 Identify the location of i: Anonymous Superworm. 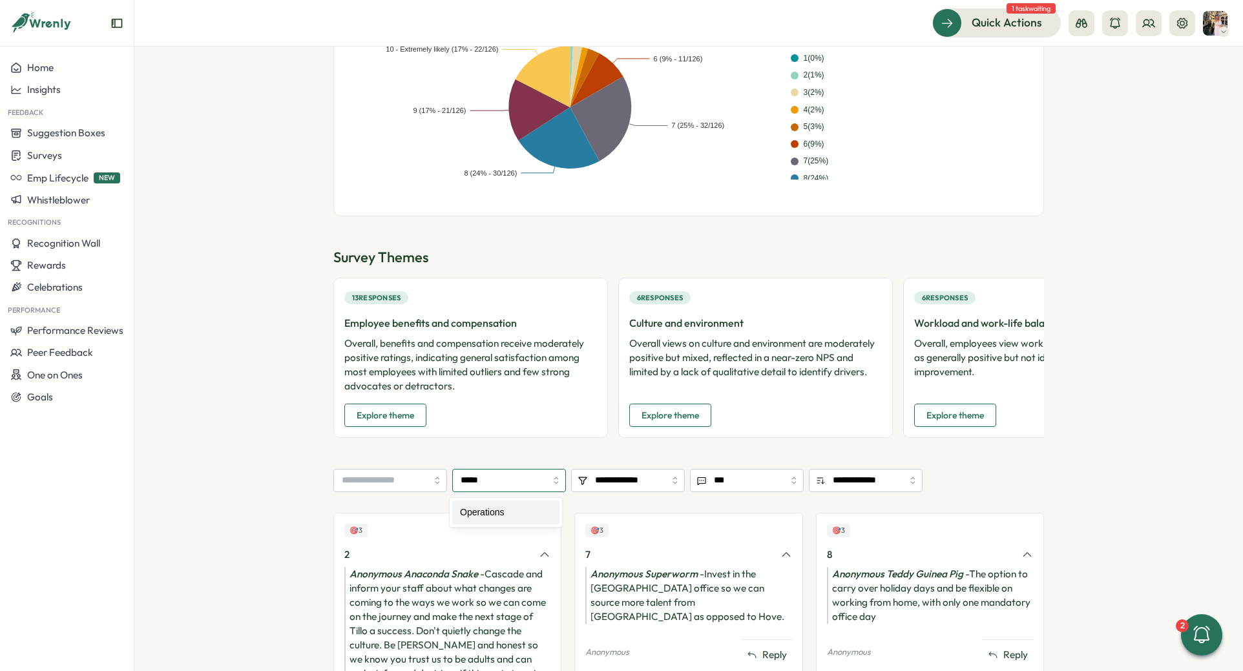
(644, 574).